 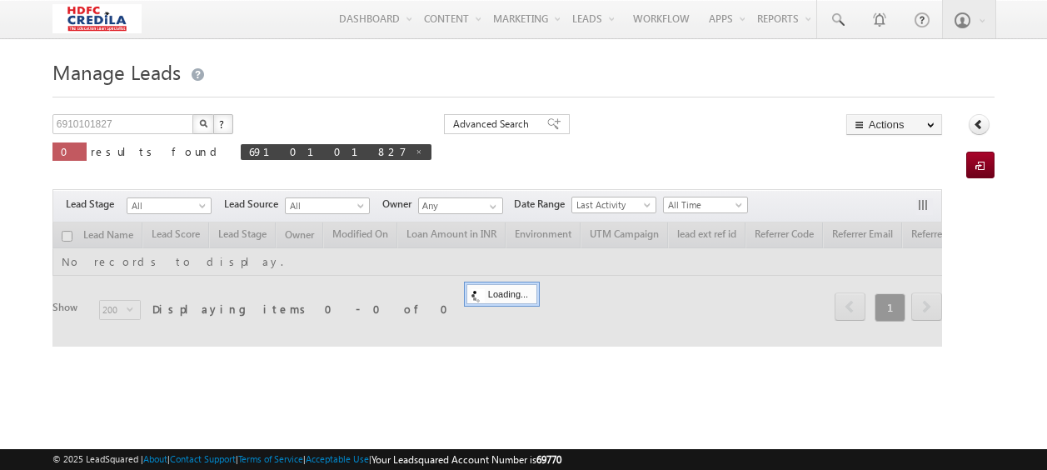 I want to click on span: Last Activity, so click(x=611, y=205).